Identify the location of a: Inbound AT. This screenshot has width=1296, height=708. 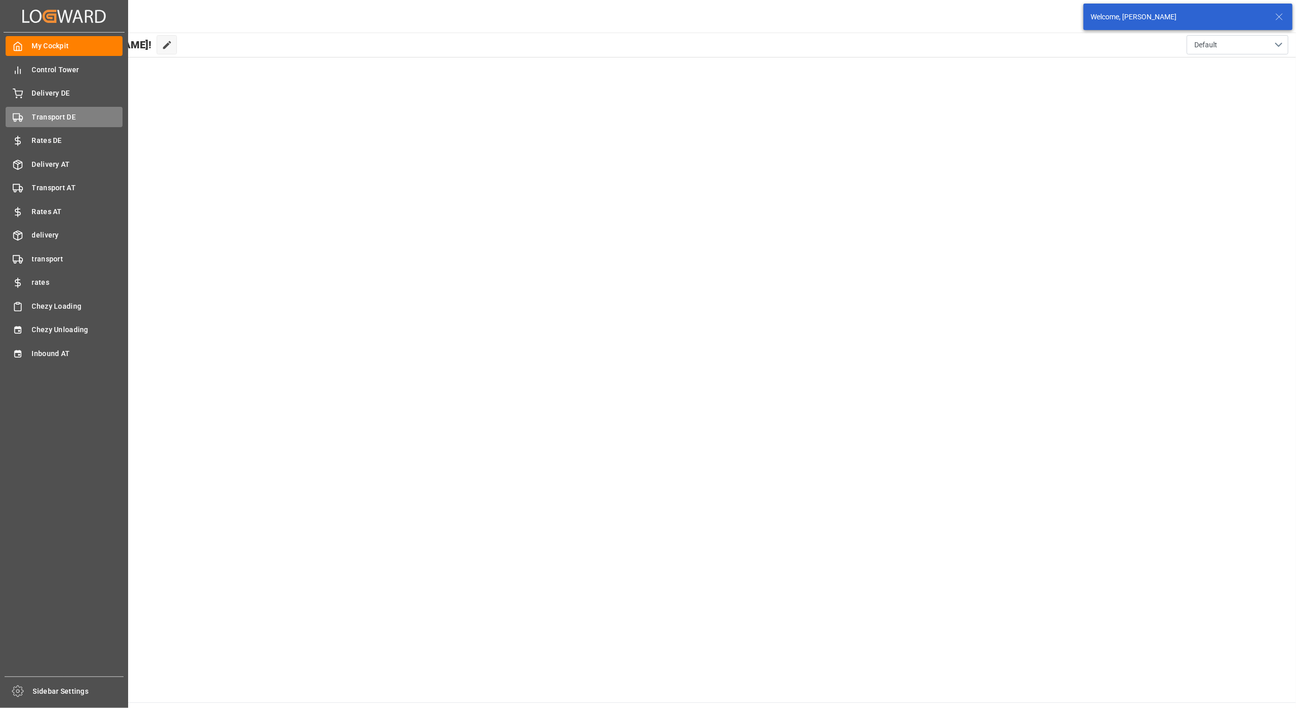
(64, 353).